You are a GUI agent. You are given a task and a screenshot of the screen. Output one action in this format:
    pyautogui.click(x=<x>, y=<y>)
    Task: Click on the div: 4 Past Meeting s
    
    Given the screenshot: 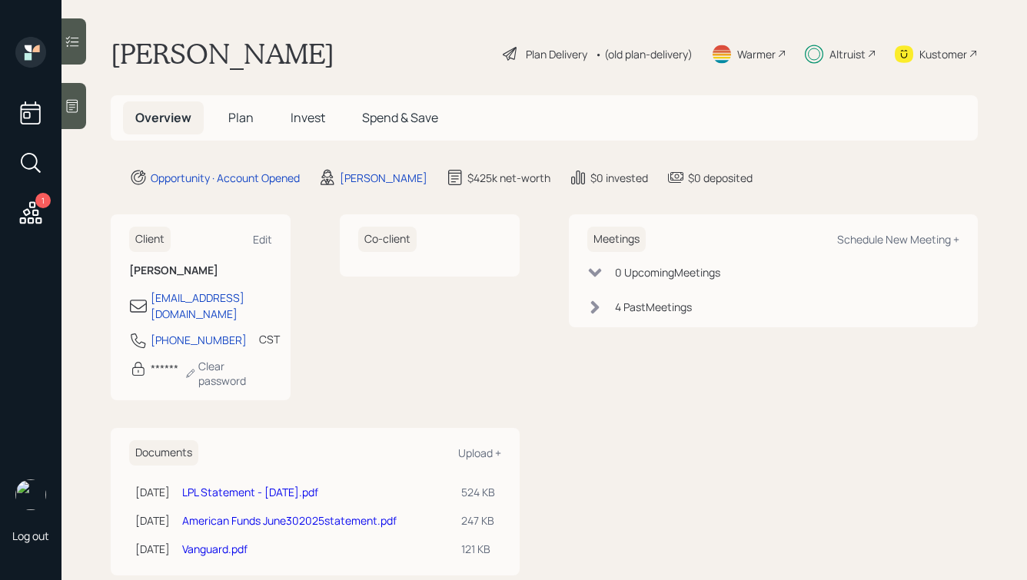 What is the action you would take?
    pyautogui.click(x=654, y=307)
    